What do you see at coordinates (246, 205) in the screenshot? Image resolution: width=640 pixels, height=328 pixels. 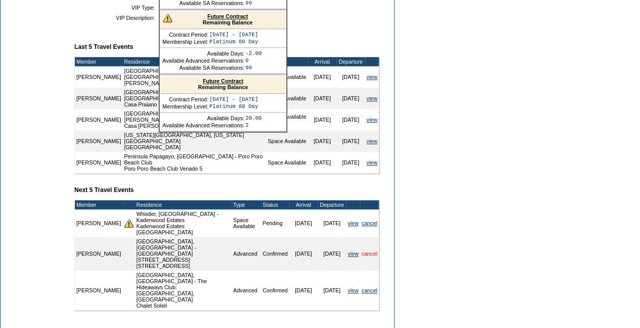 I see `td: Type` at bounding box center [246, 205].